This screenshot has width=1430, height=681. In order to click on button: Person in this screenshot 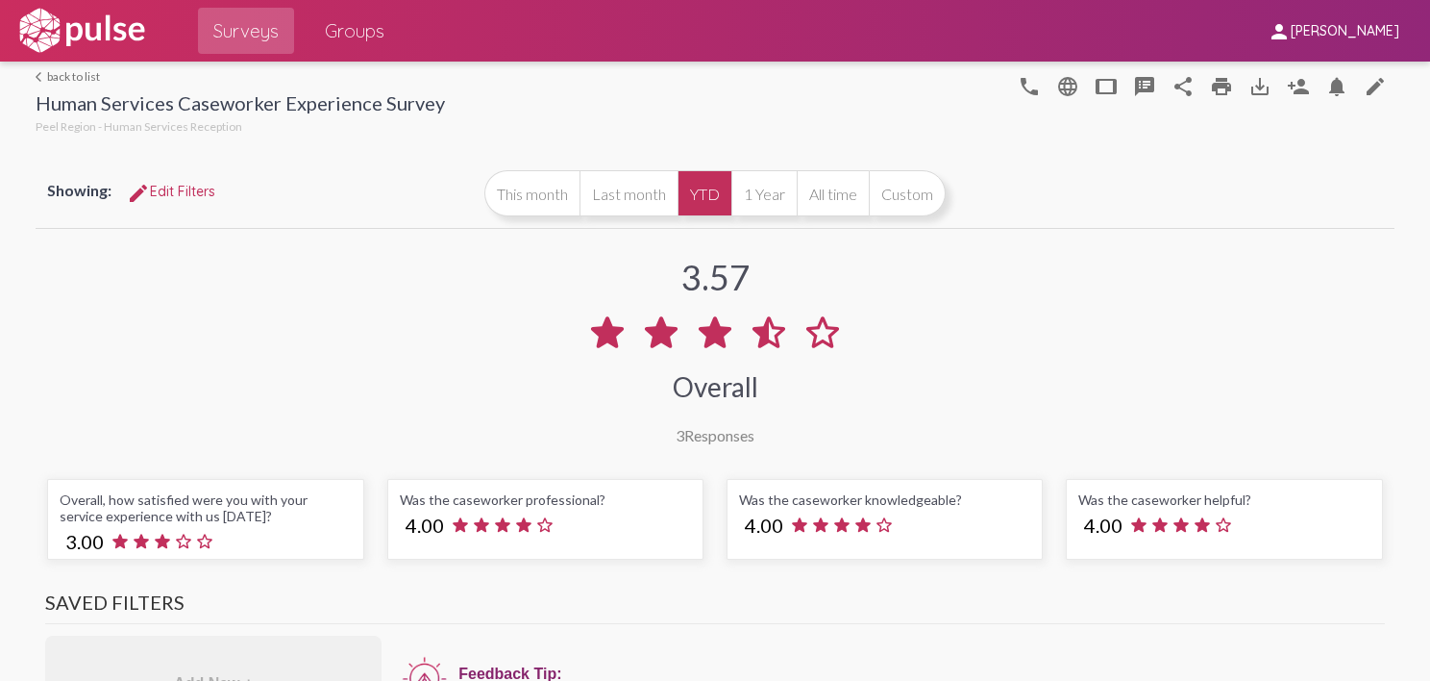, I will do `click(1299, 86)`.